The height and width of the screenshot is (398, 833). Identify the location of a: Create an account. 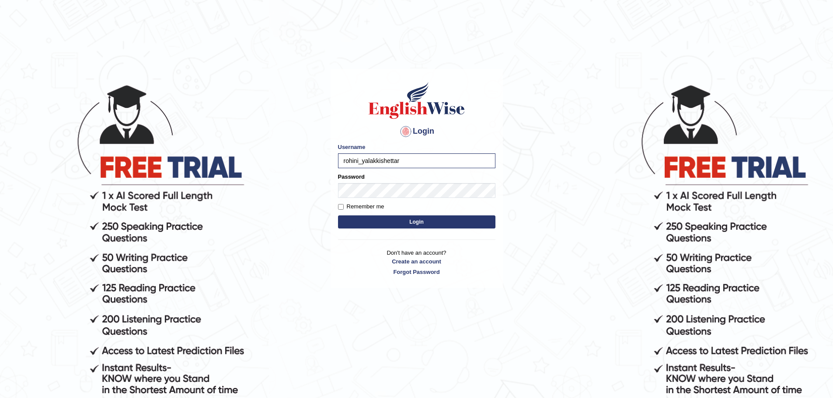
(417, 262).